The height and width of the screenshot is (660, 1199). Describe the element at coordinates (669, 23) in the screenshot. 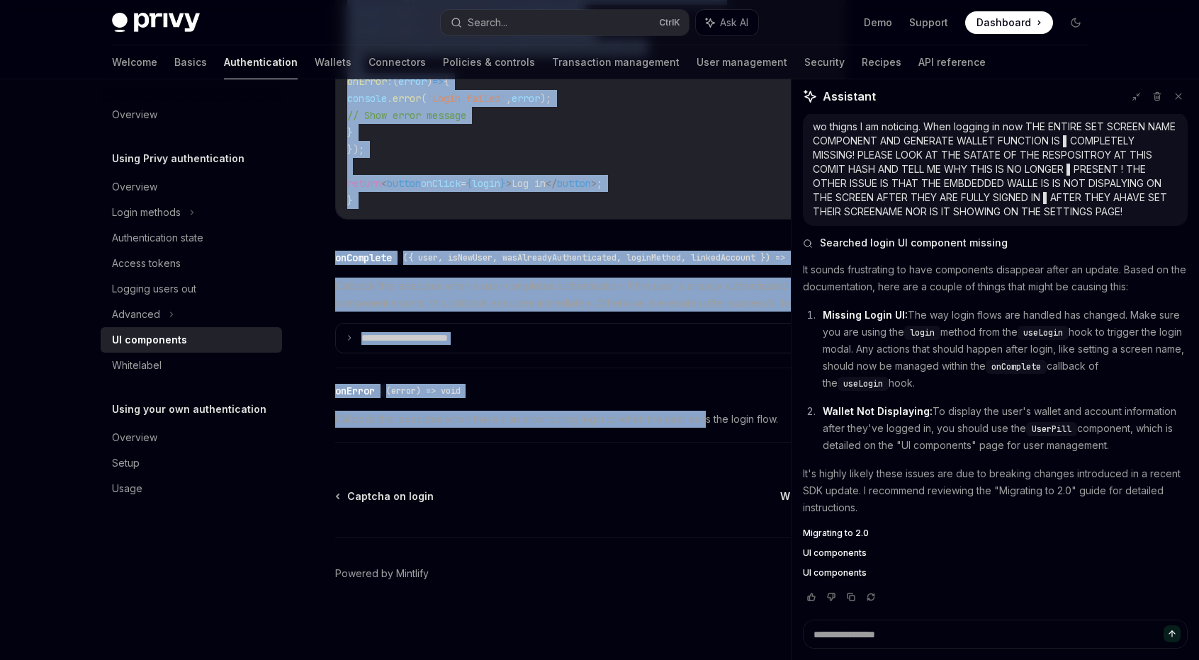

I see `span: Ctrl K` at that location.